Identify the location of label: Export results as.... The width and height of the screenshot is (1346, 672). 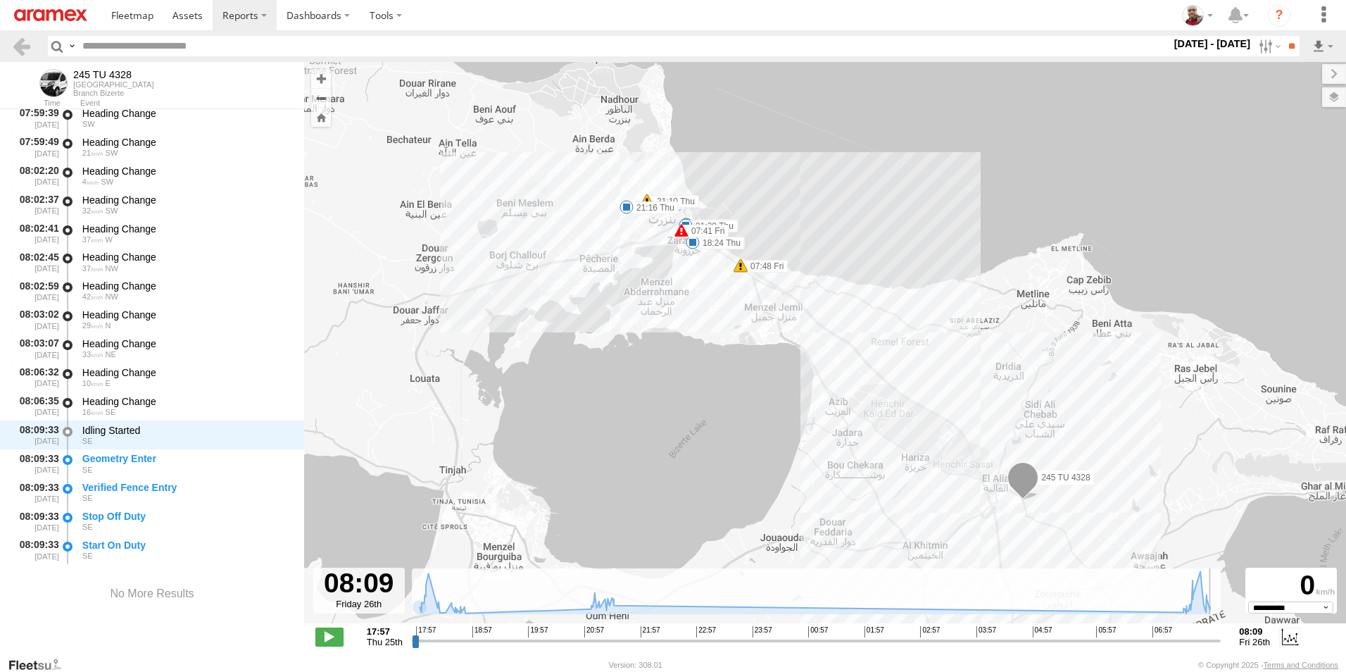
(1323, 46).